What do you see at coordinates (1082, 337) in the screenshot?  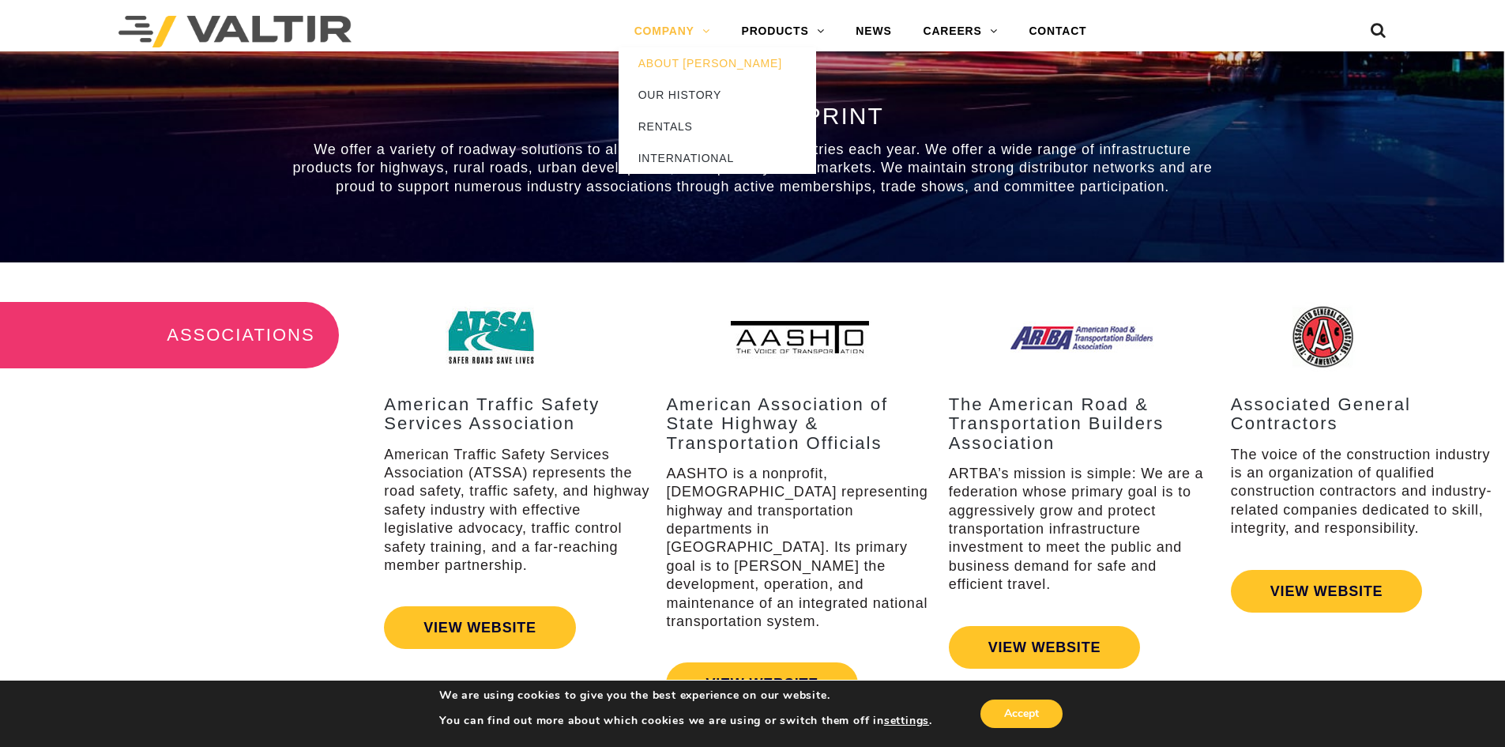 I see `img: Assn_ARTBA` at bounding box center [1082, 337].